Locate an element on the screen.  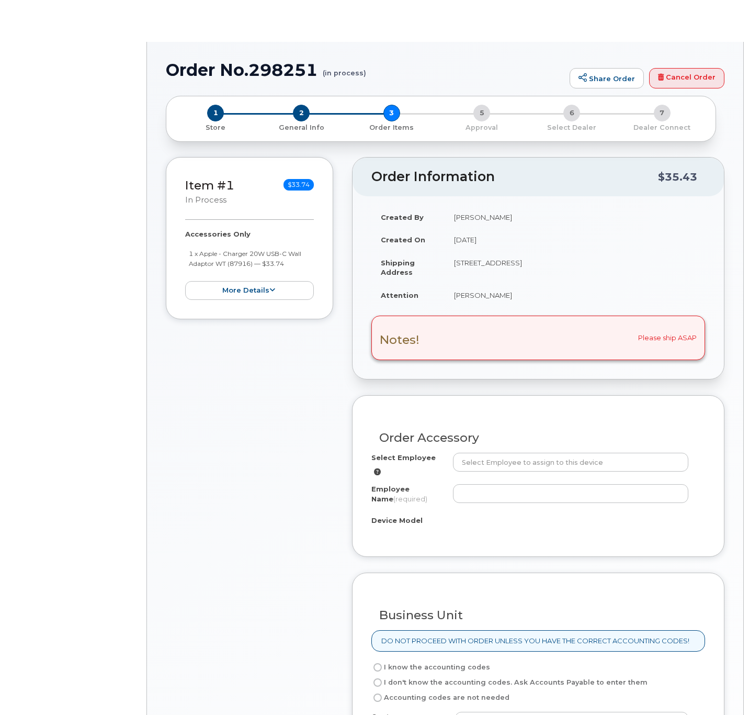
label: Select Employee is located at coordinates (403, 457).